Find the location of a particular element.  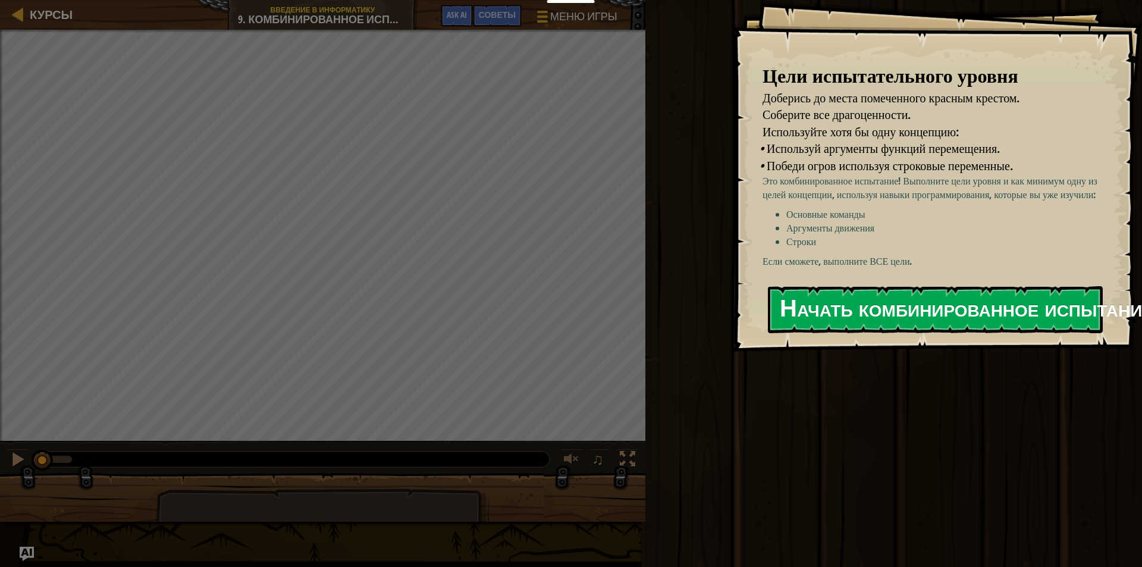

button: Ctrl + P: Pause is located at coordinates (18, 460).